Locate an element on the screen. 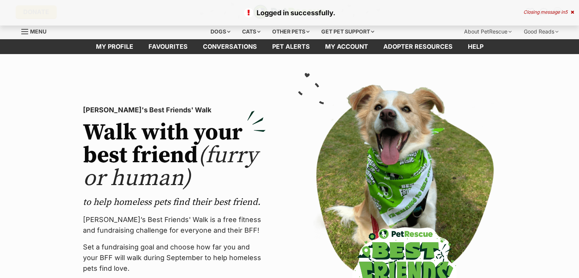  a: conversations is located at coordinates (230, 46).